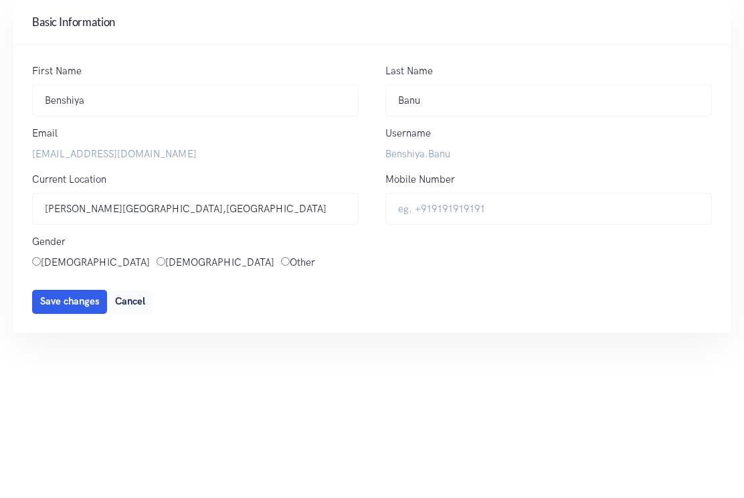  I want to click on label: Username, so click(408, 134).